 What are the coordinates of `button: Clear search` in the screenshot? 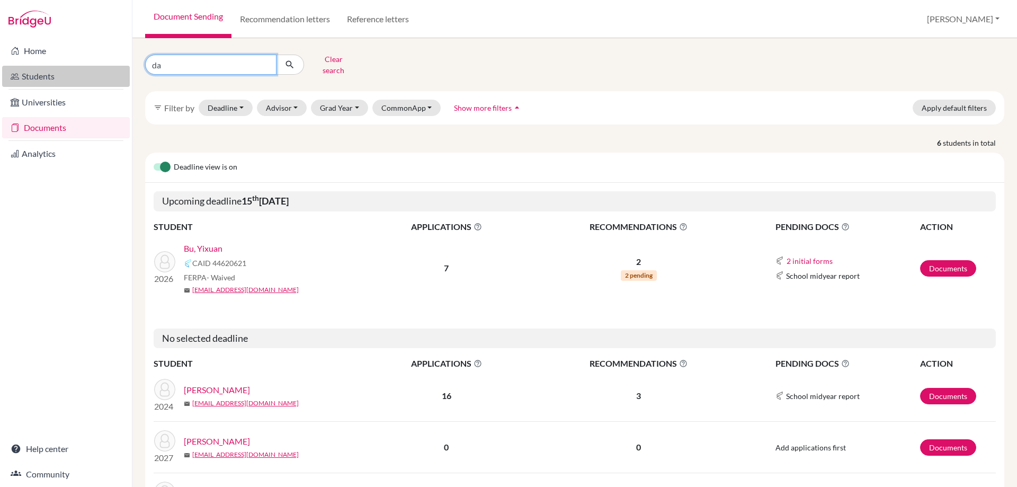 It's located at (333, 65).